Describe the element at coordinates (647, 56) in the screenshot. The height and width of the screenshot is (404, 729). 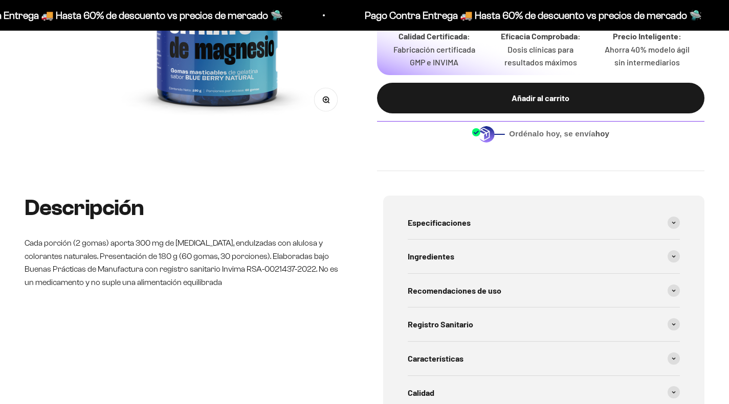
I see `p: Ahorra 40% modelo ágil sin intermediarios` at that location.